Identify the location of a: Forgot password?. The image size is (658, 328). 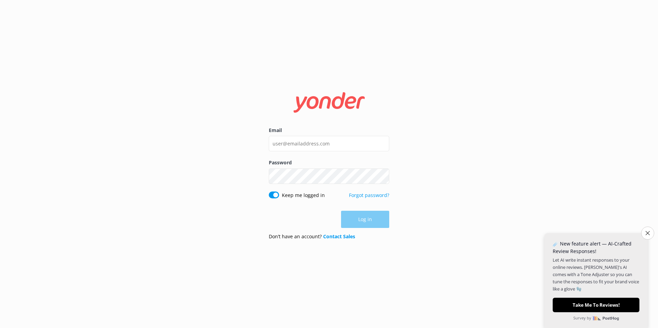
(369, 195).